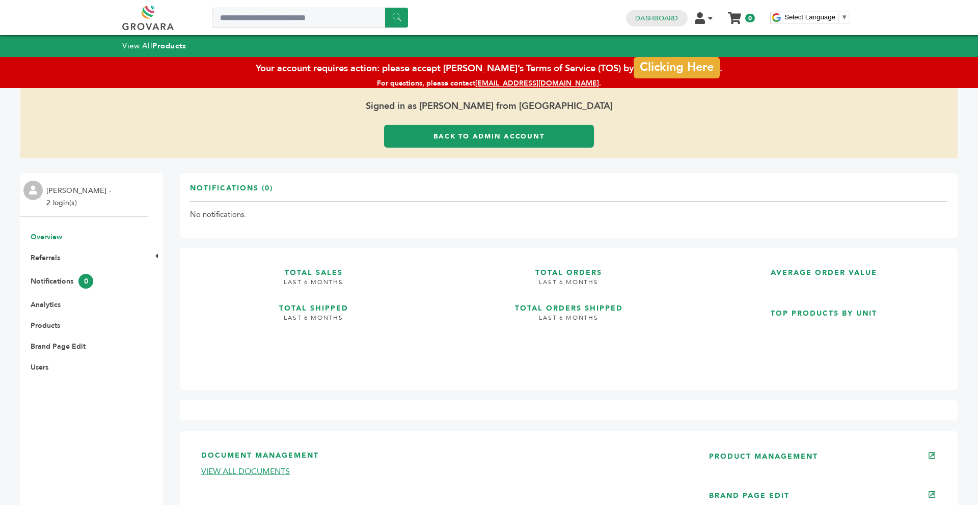 The image size is (978, 505). What do you see at coordinates (764, 456) in the screenshot?
I see `a: PRODUCT MANAGEMENT` at bounding box center [764, 456].